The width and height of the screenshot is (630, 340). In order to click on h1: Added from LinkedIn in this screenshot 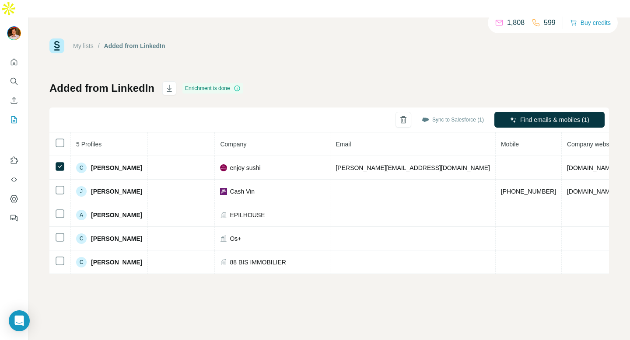, I will do `click(102, 88)`.